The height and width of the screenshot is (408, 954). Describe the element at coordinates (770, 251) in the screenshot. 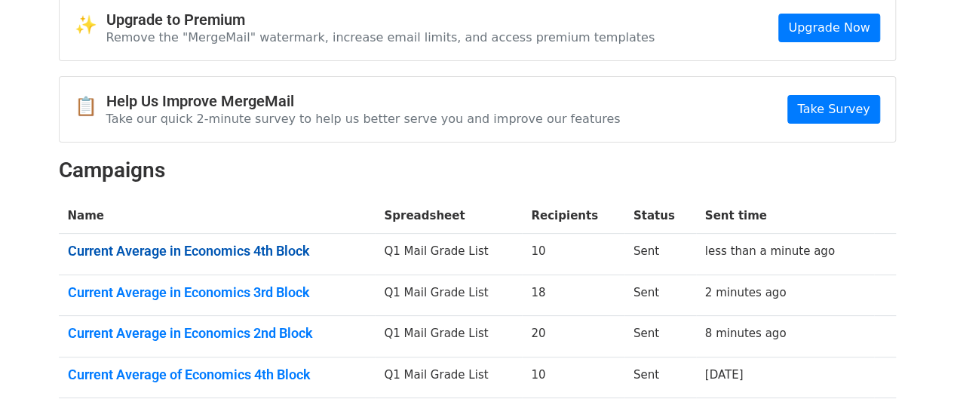

I see `a: less than a minute ago` at that location.